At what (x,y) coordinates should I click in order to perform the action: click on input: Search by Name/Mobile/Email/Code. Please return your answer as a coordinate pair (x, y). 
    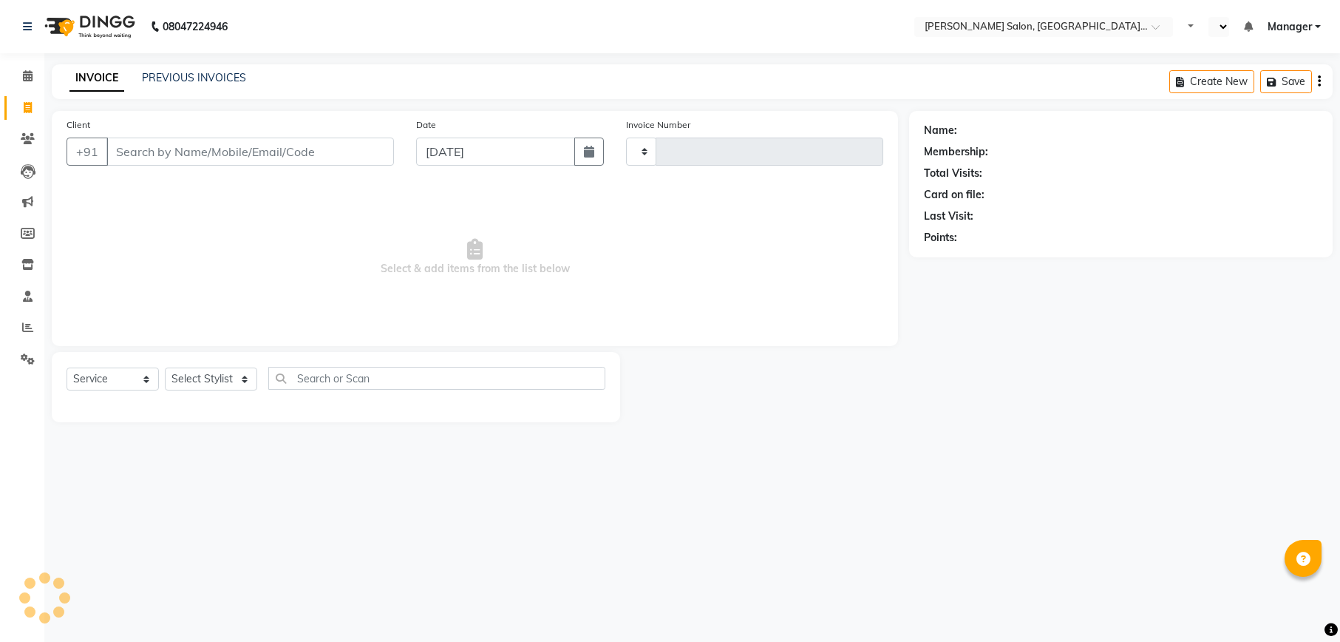
    Looking at the image, I should click on (250, 152).